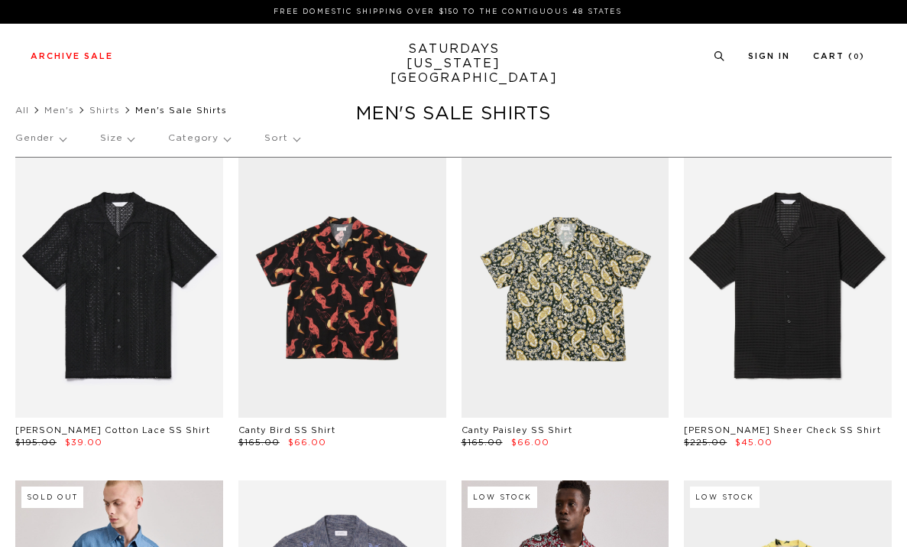 Image resolution: width=907 pixels, height=547 pixels. What do you see at coordinates (199, 138) in the screenshot?
I see `p: Category` at bounding box center [199, 138].